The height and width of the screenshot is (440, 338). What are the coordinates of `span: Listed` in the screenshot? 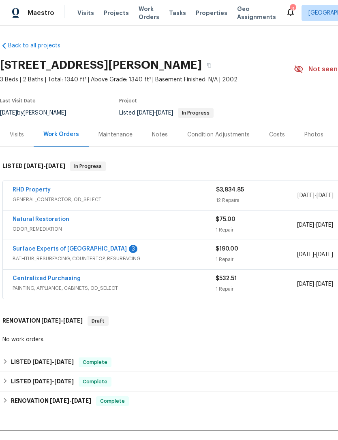 It's located at (166, 113).